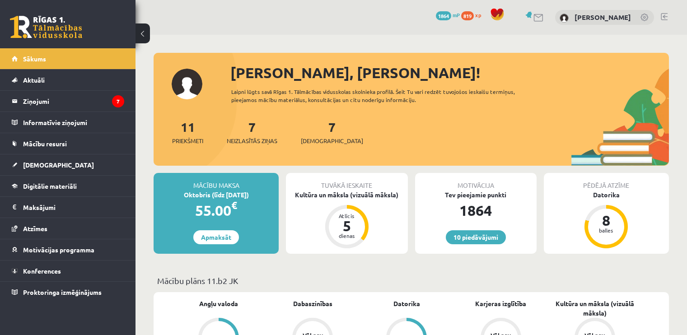 This screenshot has width=687, height=335. What do you see at coordinates (478, 15) in the screenshot?
I see `span: xp` at bounding box center [478, 15].